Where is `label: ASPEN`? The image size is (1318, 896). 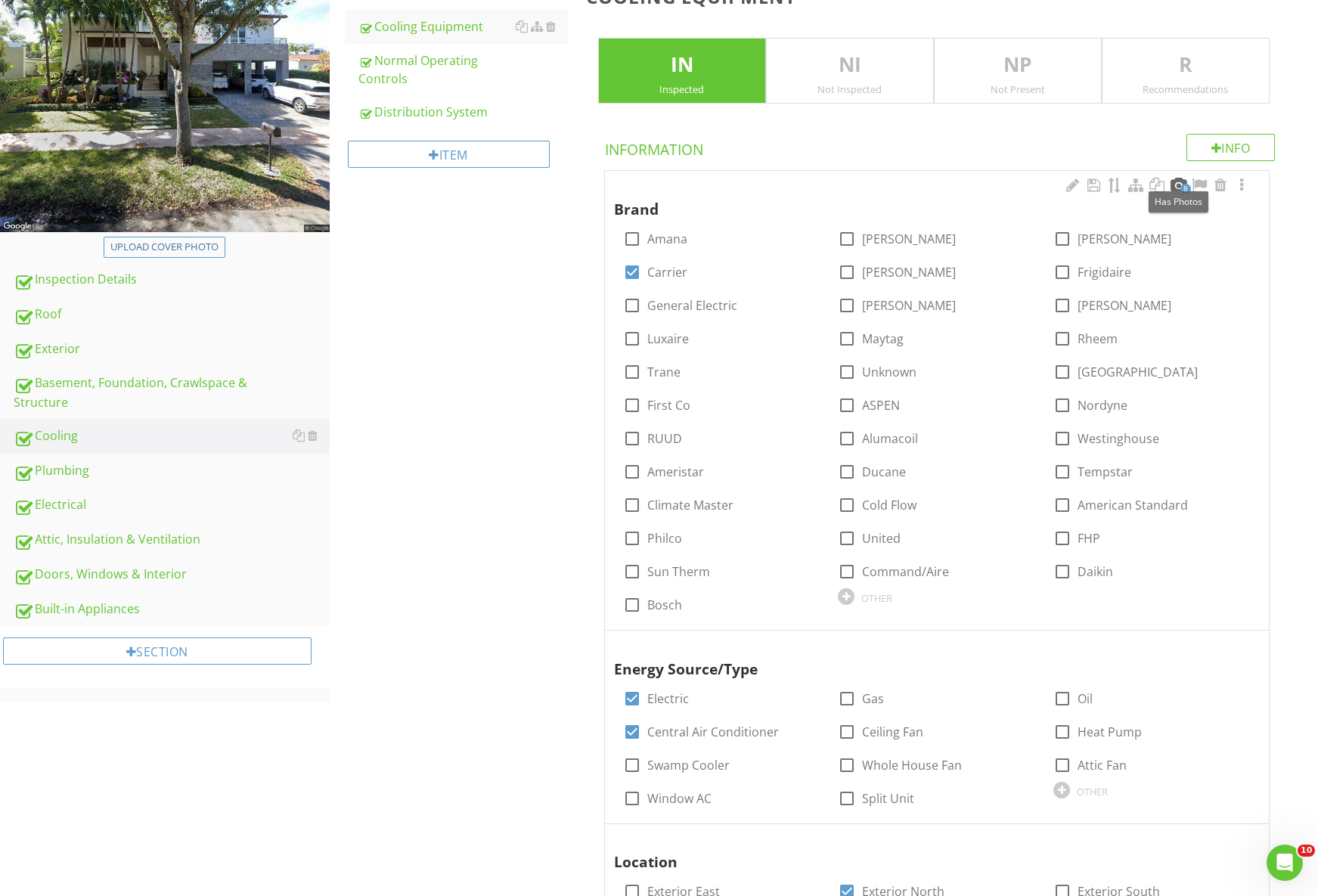 label: ASPEN is located at coordinates (881, 405).